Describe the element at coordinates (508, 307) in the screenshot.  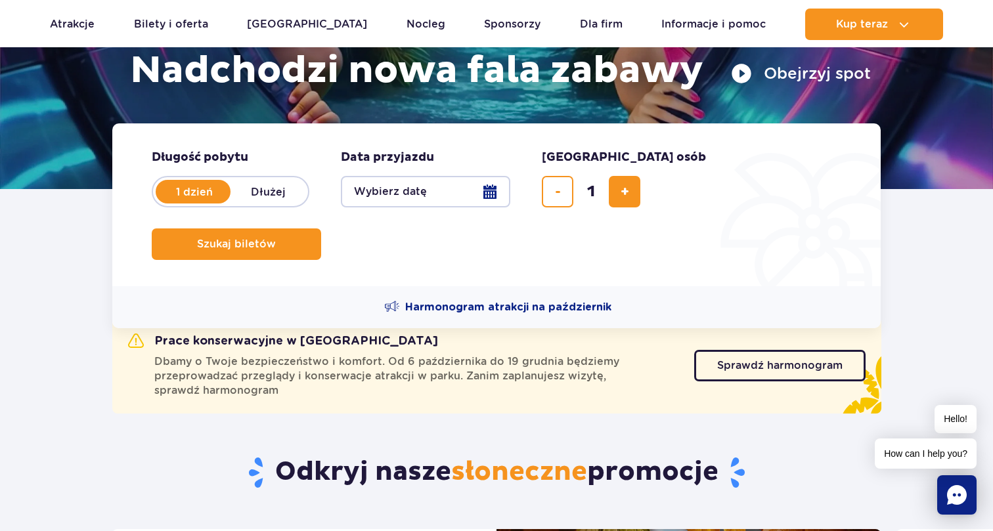
I see `span: Harmonogram atrakcji na październik` at that location.